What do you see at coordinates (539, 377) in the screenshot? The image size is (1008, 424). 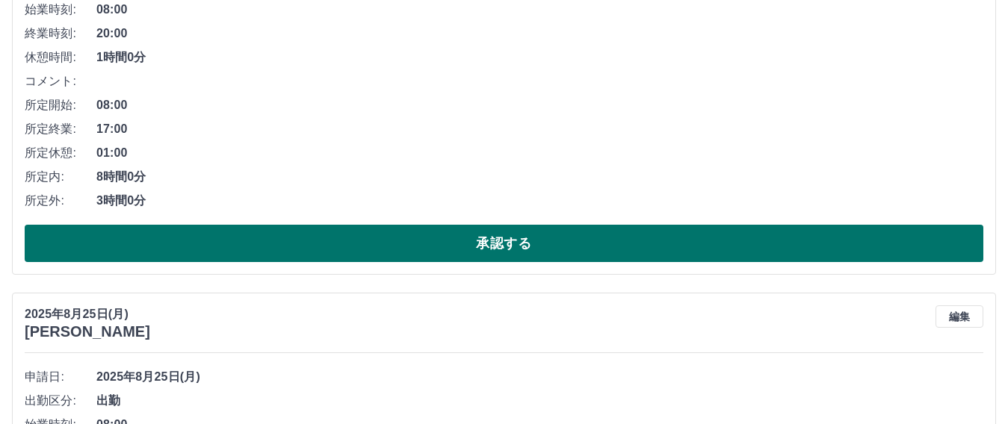 I see `span: 2025年8月25日(月)` at bounding box center [539, 377].